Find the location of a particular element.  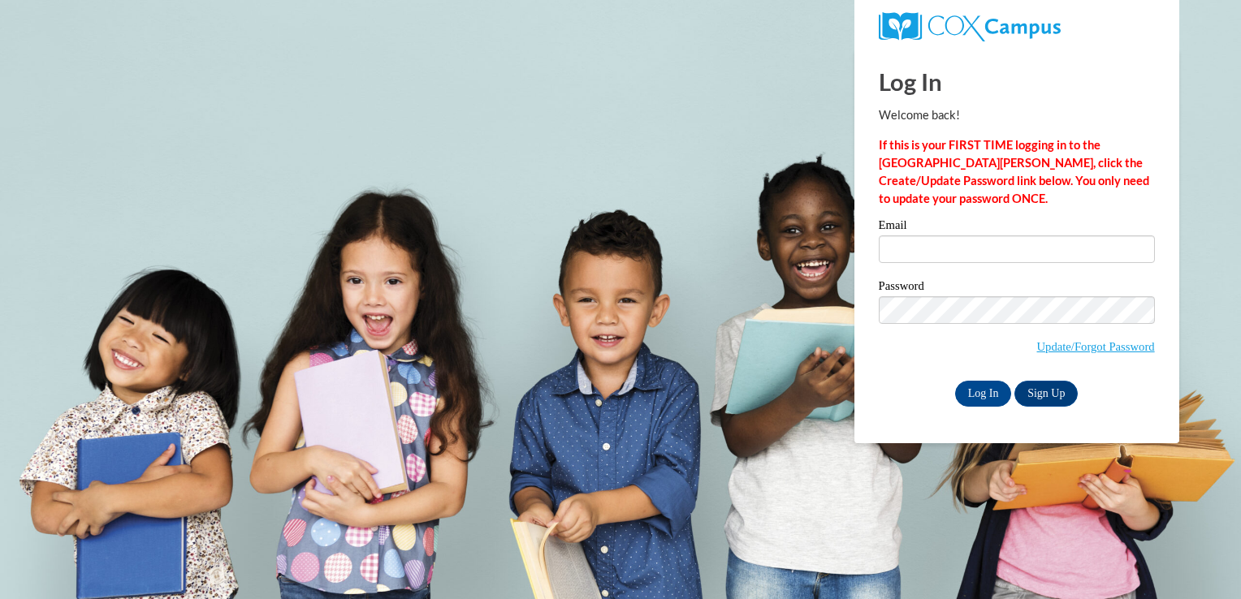

label: Password is located at coordinates (1017, 288).